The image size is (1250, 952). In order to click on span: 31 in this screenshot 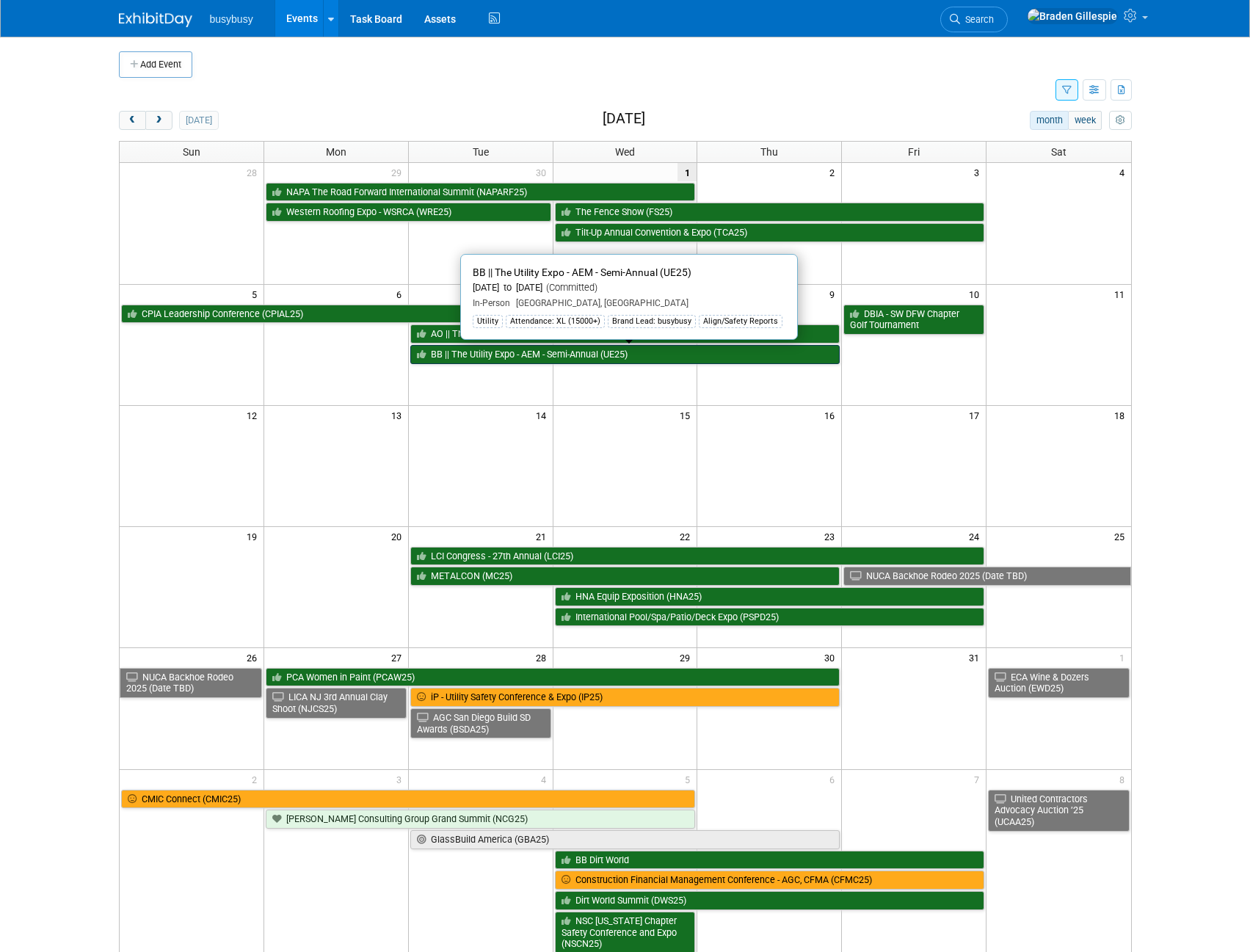, I will do `click(976, 656)`.